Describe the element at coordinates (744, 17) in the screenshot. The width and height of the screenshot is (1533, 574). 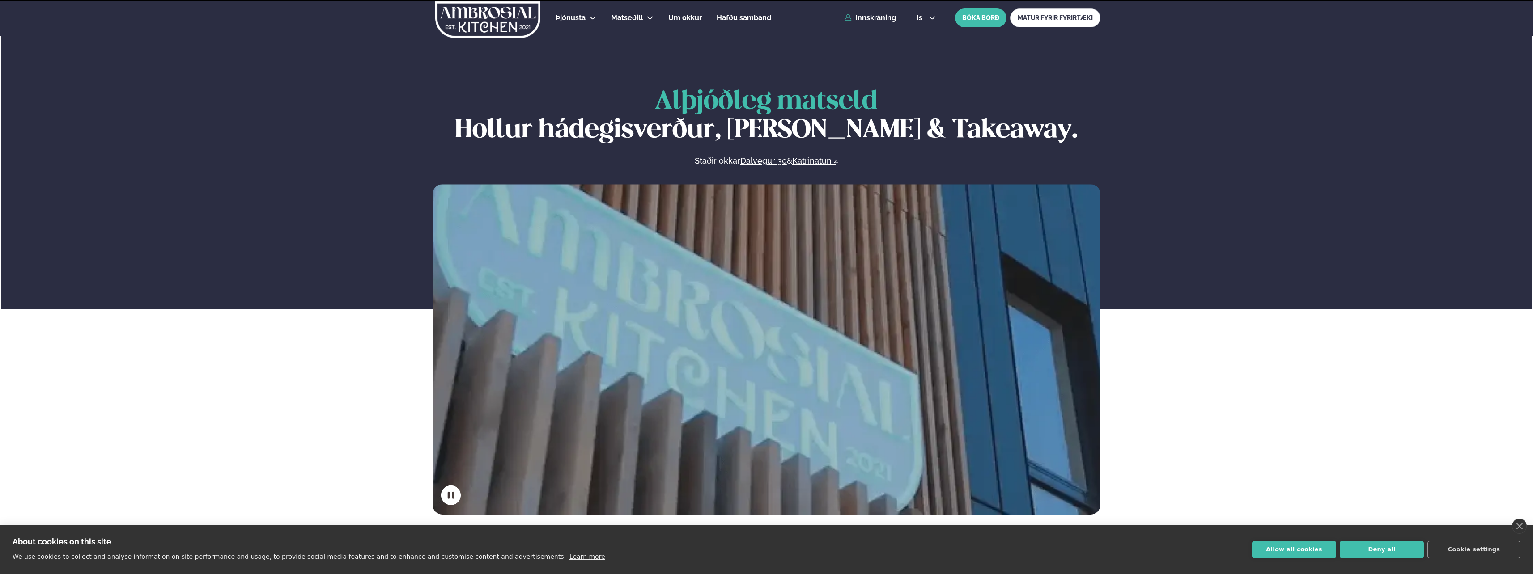
I see `span: Hafðu samband` at that location.